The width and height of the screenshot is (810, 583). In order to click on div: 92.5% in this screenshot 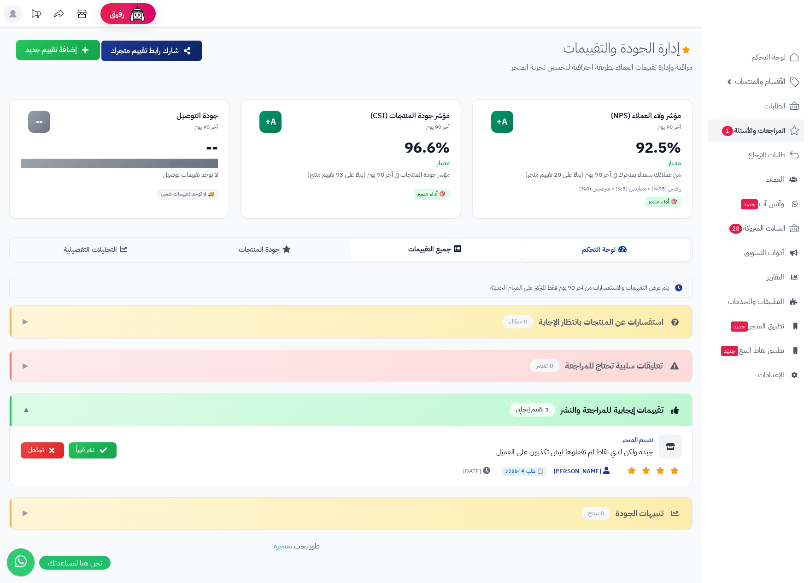, I will do `click(583, 147)`.